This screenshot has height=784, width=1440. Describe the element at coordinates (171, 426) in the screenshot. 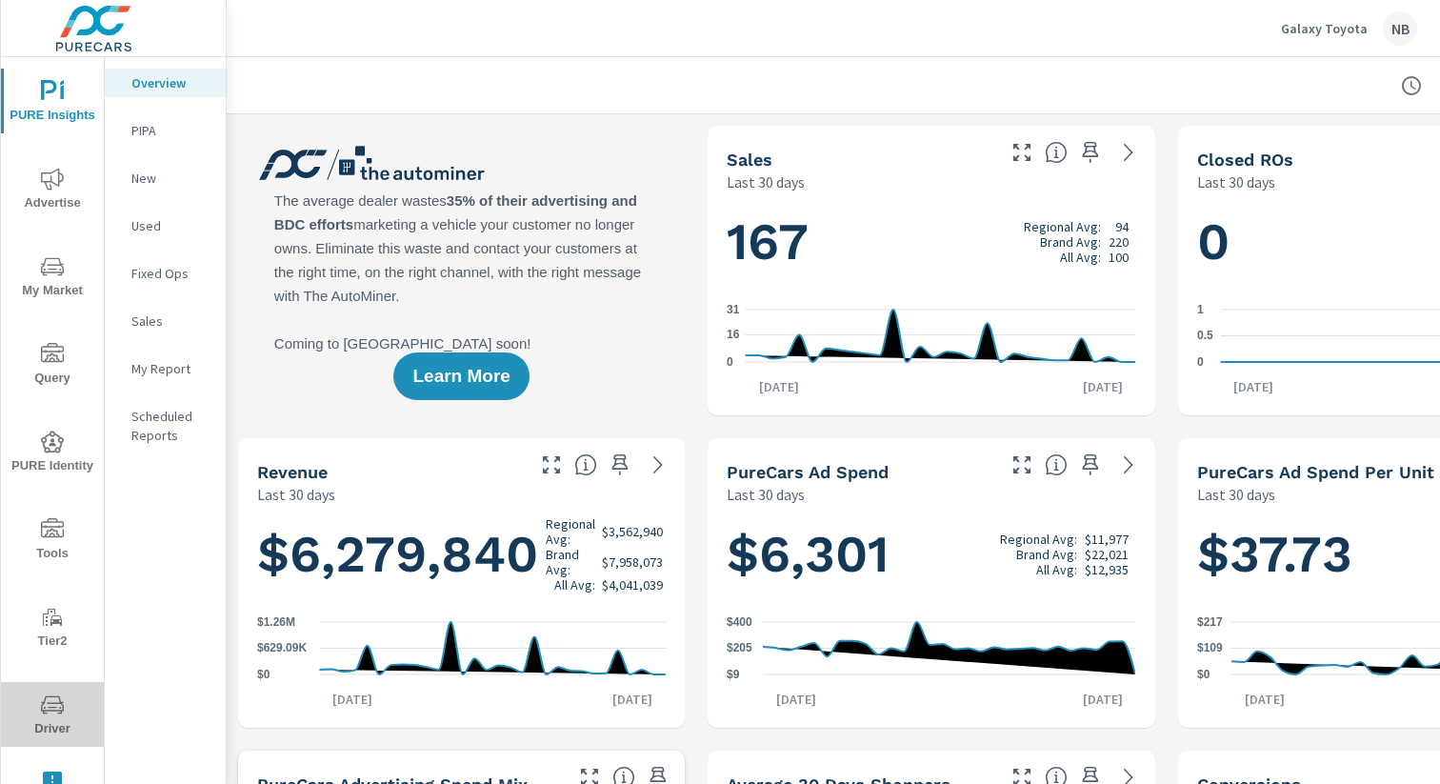

I see `p: Scheduled Reports` at that location.